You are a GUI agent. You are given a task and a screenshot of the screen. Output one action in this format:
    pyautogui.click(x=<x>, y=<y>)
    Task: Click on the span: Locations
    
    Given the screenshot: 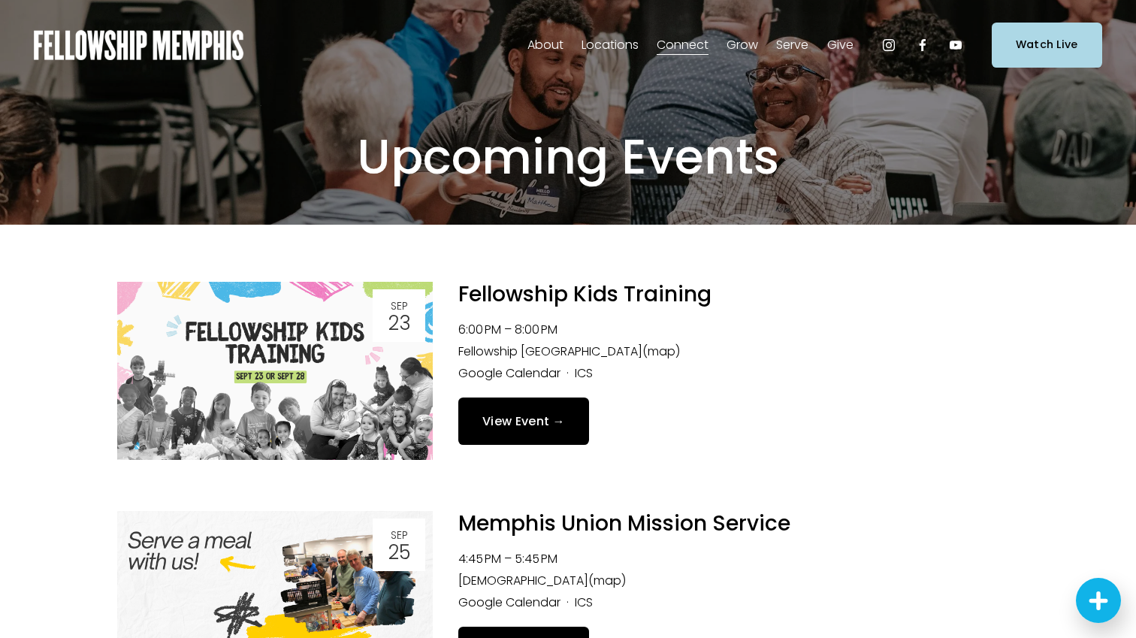 What is the action you would take?
    pyautogui.click(x=610, y=45)
    